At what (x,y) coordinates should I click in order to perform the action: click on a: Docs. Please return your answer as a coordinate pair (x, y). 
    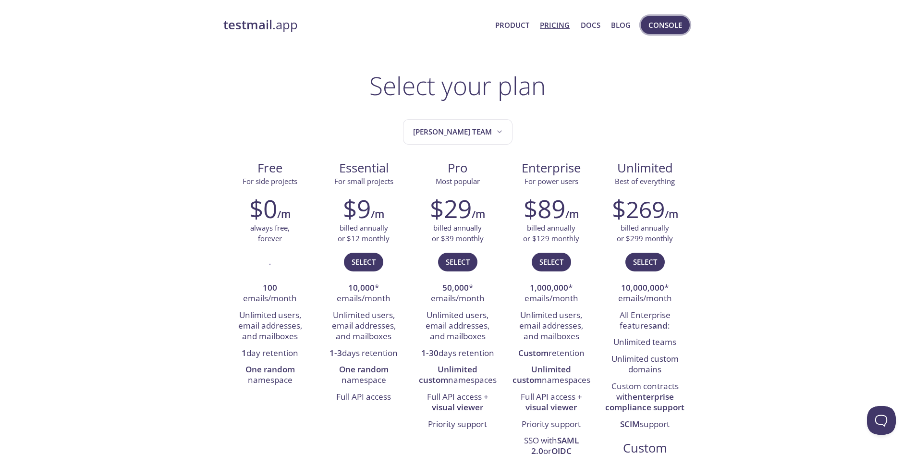
    Looking at the image, I should click on (590, 25).